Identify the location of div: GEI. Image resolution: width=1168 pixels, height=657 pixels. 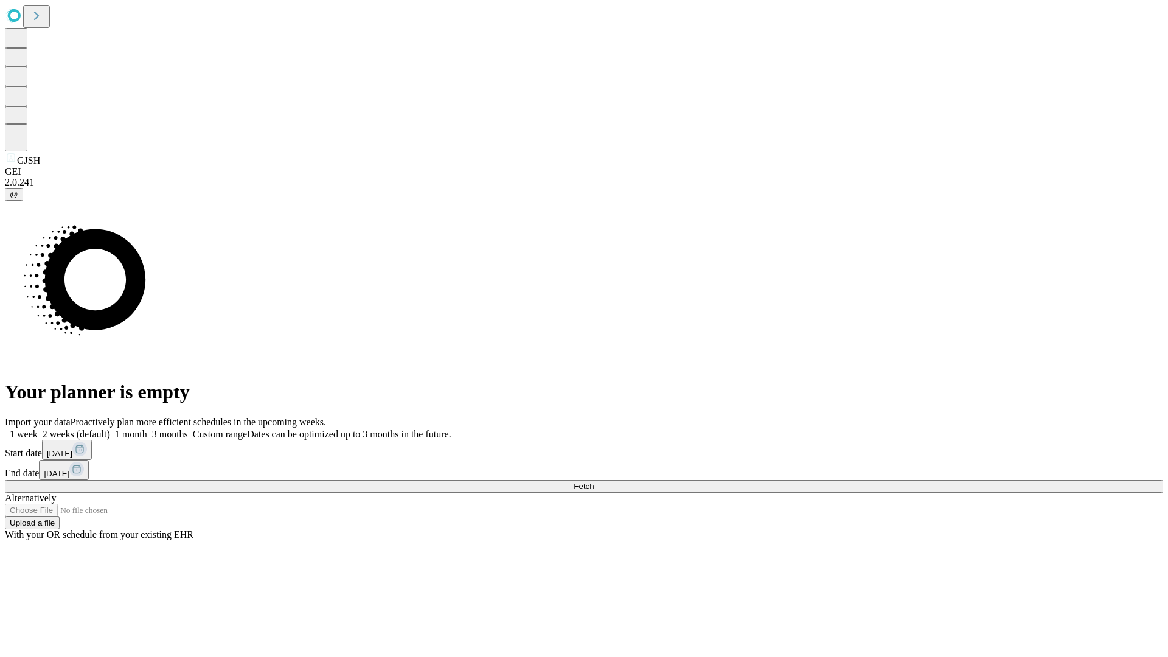
(584, 172).